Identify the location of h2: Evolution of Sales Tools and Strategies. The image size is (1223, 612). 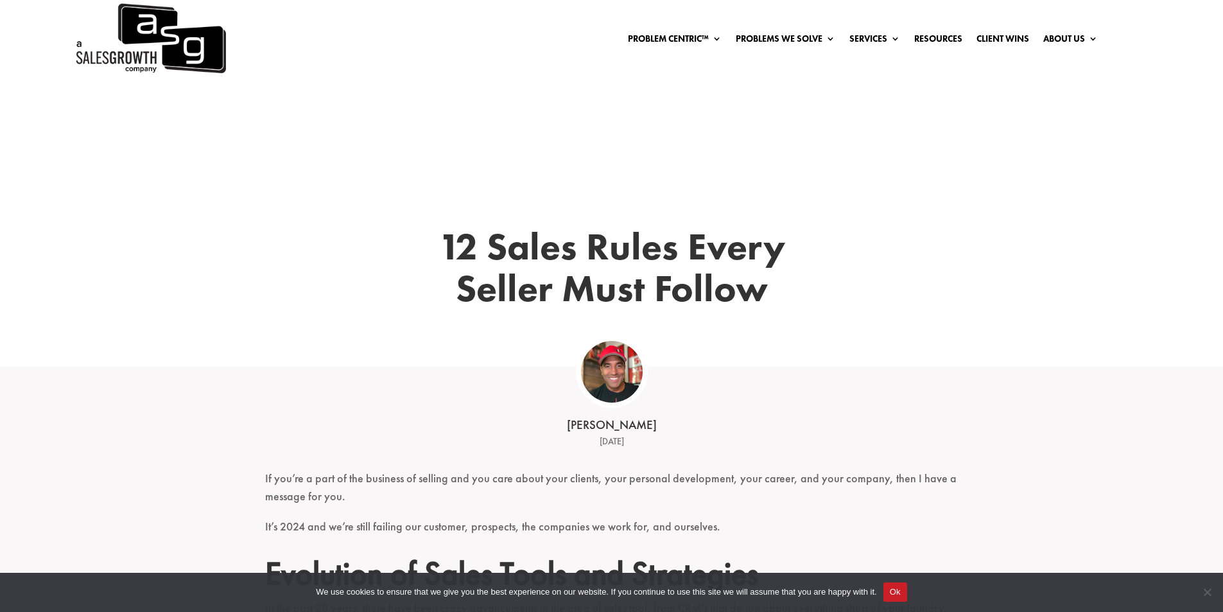
(612, 576).